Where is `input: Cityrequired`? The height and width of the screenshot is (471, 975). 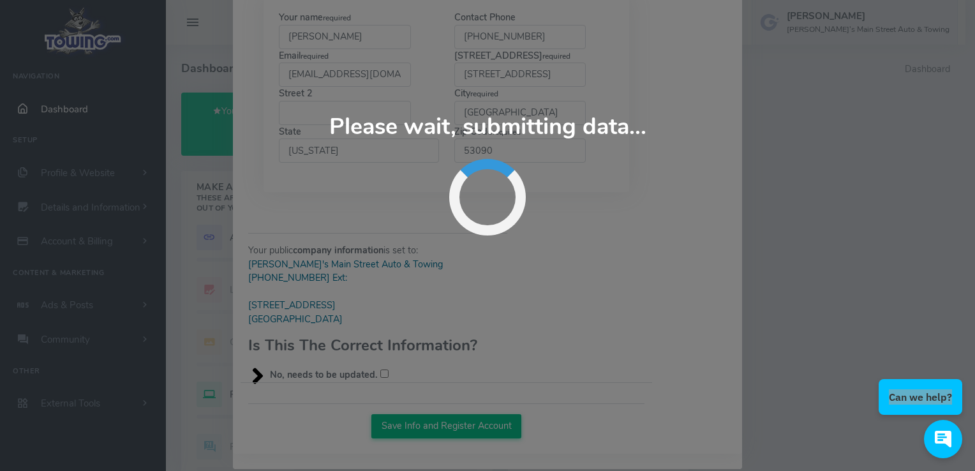
input: Cityrequired is located at coordinates (520, 113).